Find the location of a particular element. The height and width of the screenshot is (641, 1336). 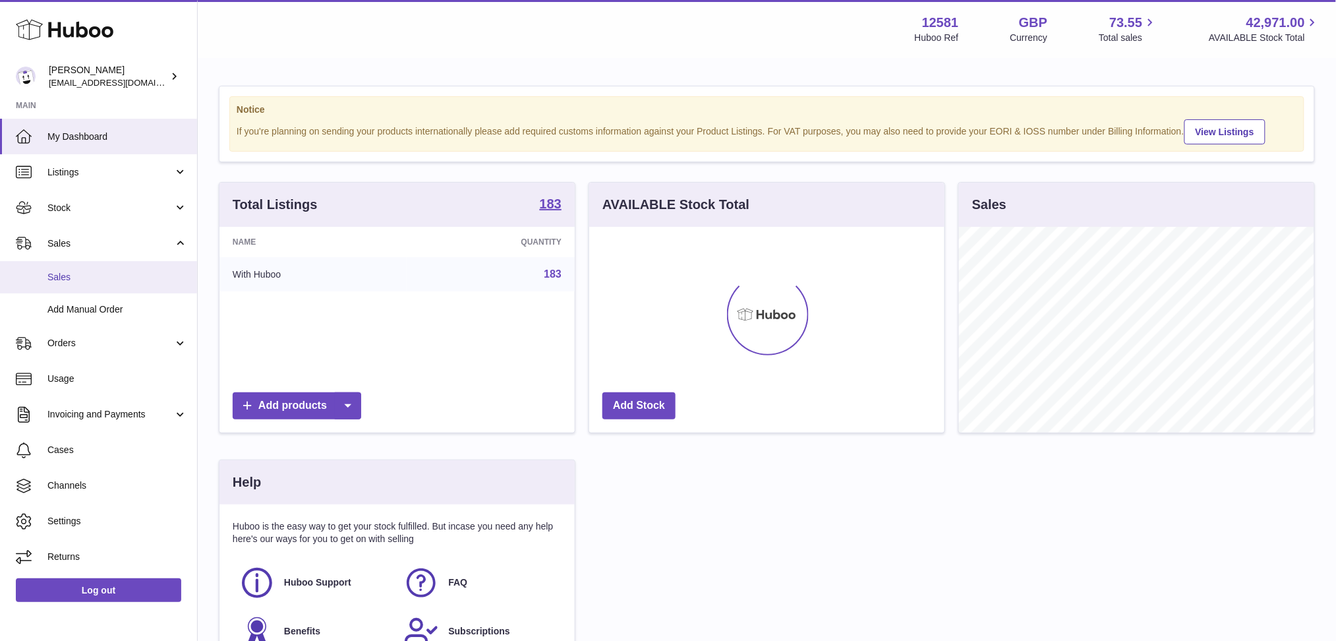

a: Add products is located at coordinates (297, 405).